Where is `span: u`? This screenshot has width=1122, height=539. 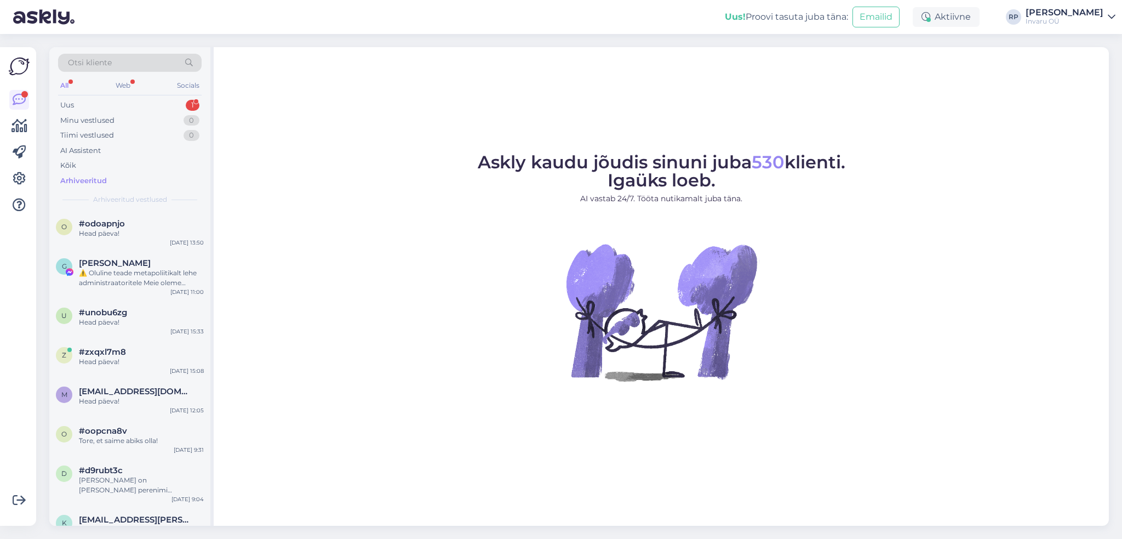 span: u is located at coordinates (64, 315).